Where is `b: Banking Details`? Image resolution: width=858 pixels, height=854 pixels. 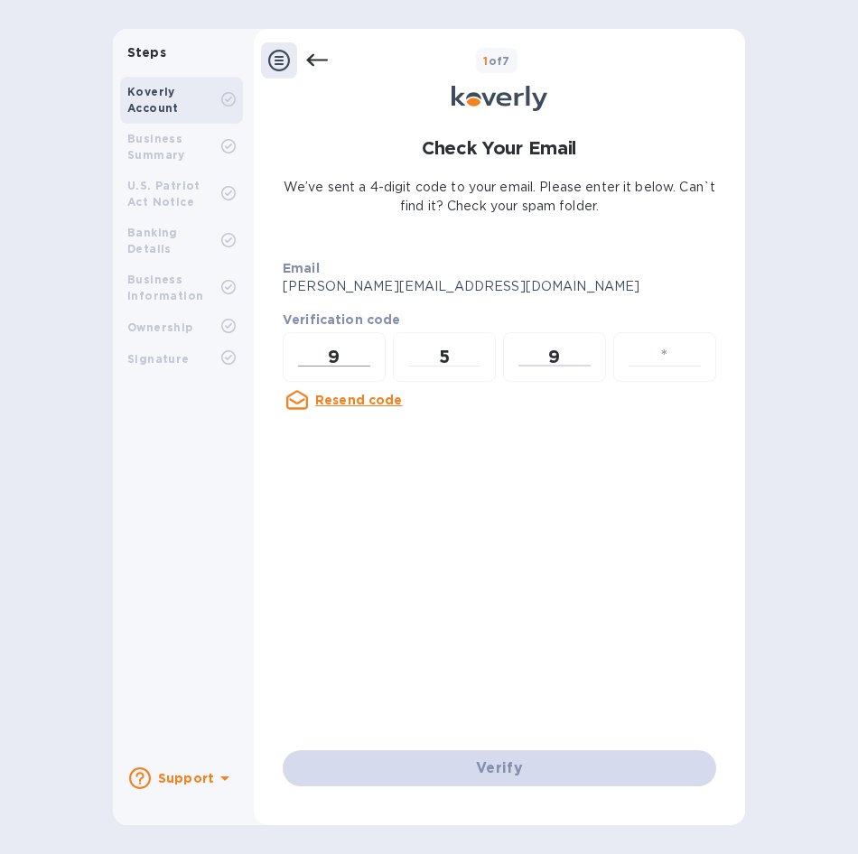 b: Banking Details is located at coordinates (153, 240).